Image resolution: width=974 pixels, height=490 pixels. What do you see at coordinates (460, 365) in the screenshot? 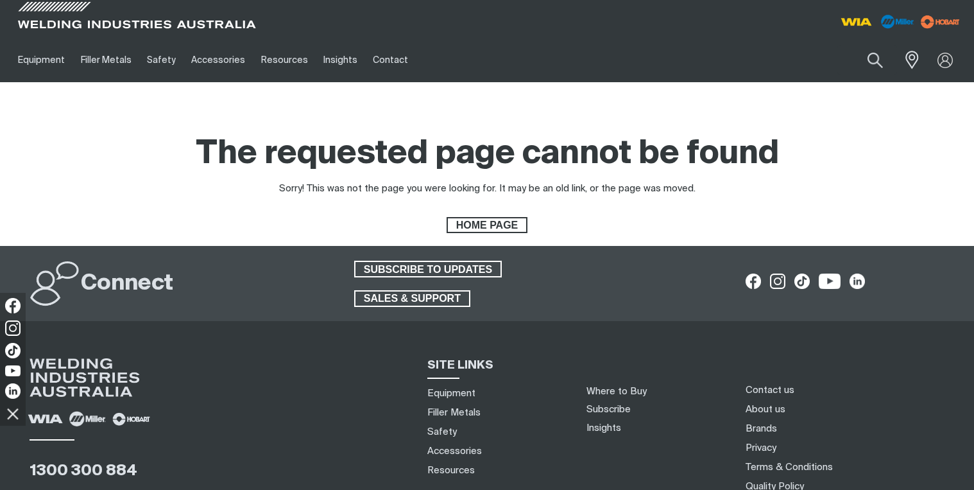
I see `span: SITE LINKS` at bounding box center [460, 365].